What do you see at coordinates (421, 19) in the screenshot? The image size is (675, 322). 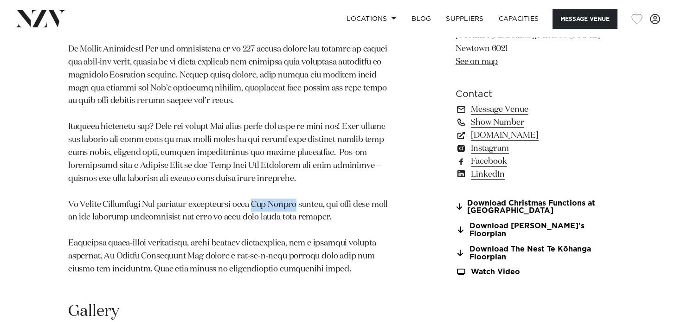 I see `a: BLOG` at bounding box center [421, 19].